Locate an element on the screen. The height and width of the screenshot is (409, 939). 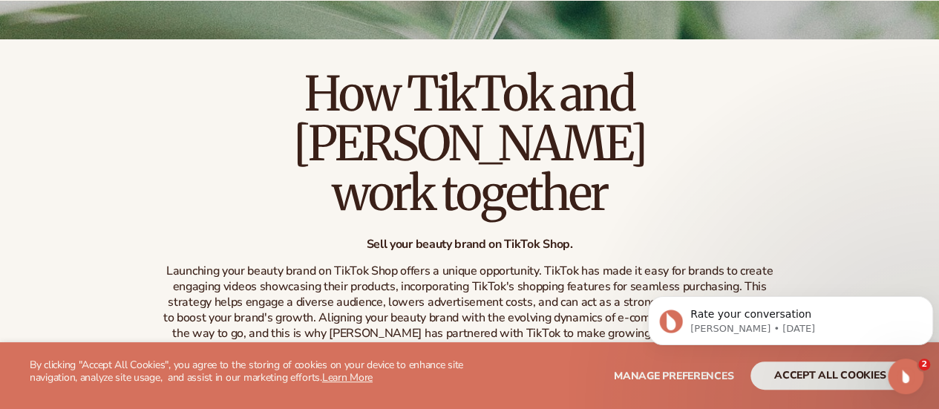
div: message notification from Lee, 2w ago. Rate your conversation is located at coordinates (148, 56).